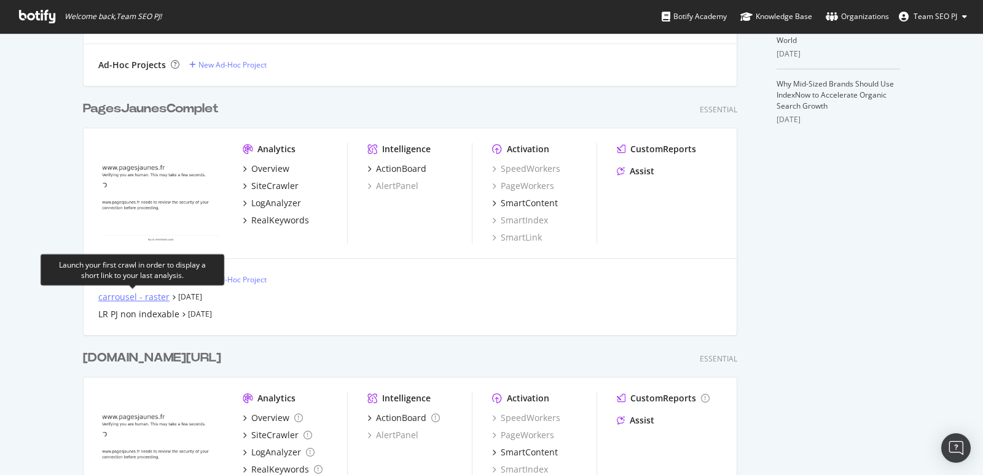 Image resolution: width=983 pixels, height=475 pixels. I want to click on div: Open Intercom Messenger, so click(956, 448).